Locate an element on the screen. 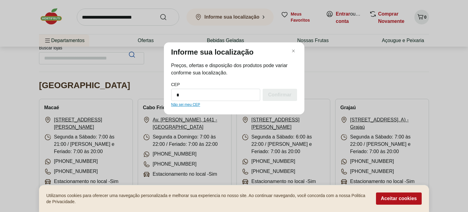 The image size is (468, 212). button: Confirmar is located at coordinates (280, 95).